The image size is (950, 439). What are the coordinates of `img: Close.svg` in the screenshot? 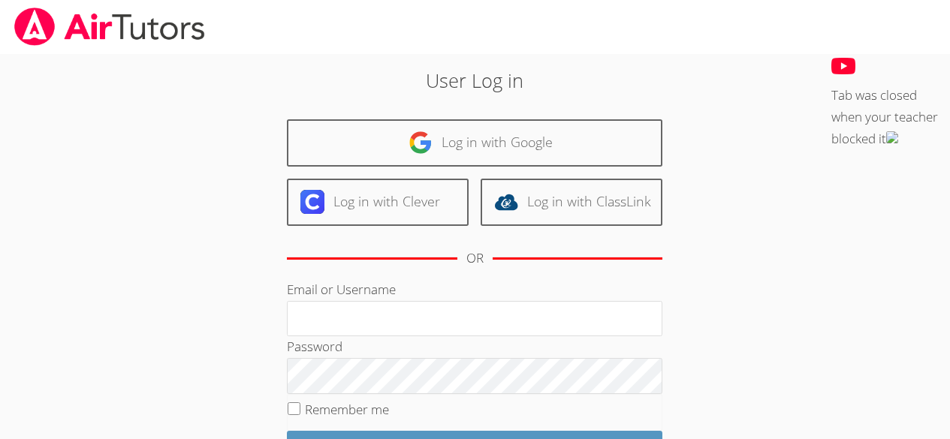 It's located at (892, 137).